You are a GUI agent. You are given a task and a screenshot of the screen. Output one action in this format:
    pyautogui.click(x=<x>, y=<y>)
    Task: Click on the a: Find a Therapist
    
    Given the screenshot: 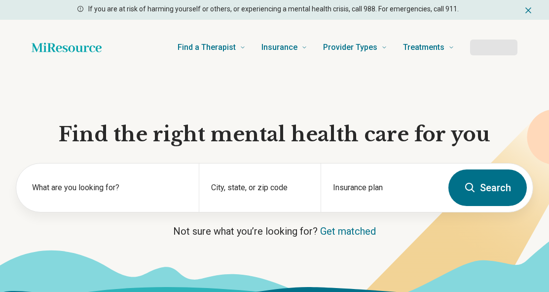 What is the action you would take?
    pyautogui.click(x=212, y=47)
    